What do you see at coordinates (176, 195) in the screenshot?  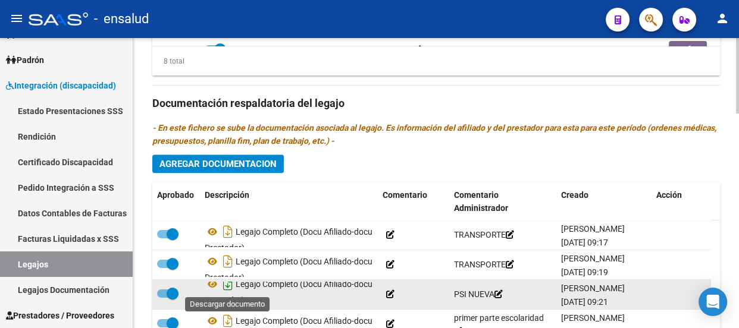 I see `span: Aprobado` at bounding box center [176, 195].